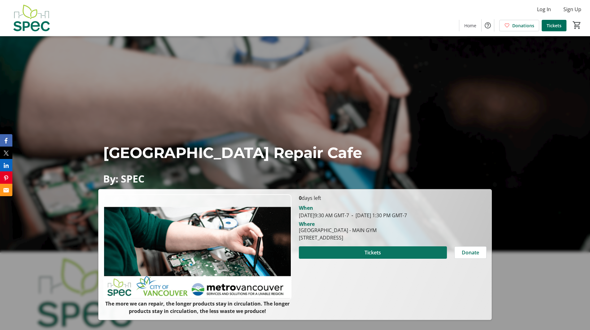 The width and height of the screenshot is (590, 330). I want to click on button: Log In, so click(544, 9).